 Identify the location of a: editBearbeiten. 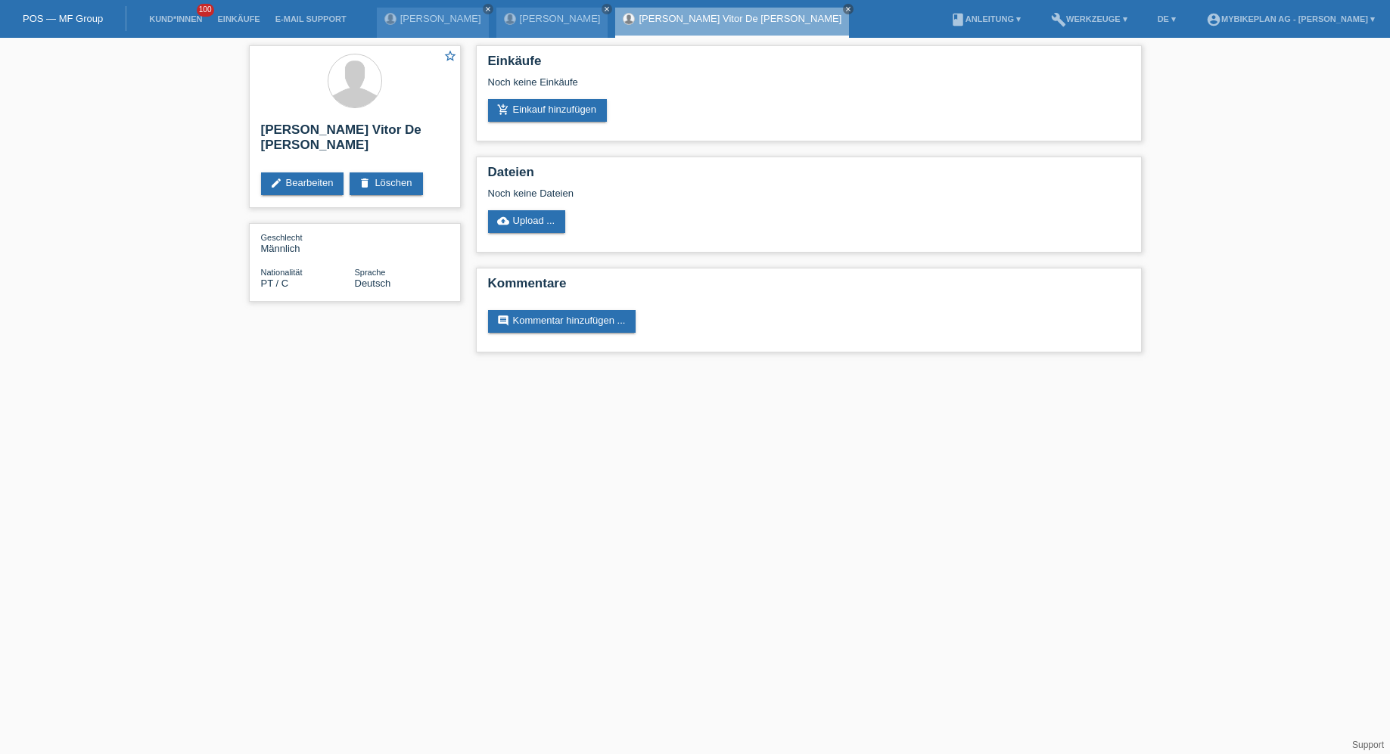
(303, 184).